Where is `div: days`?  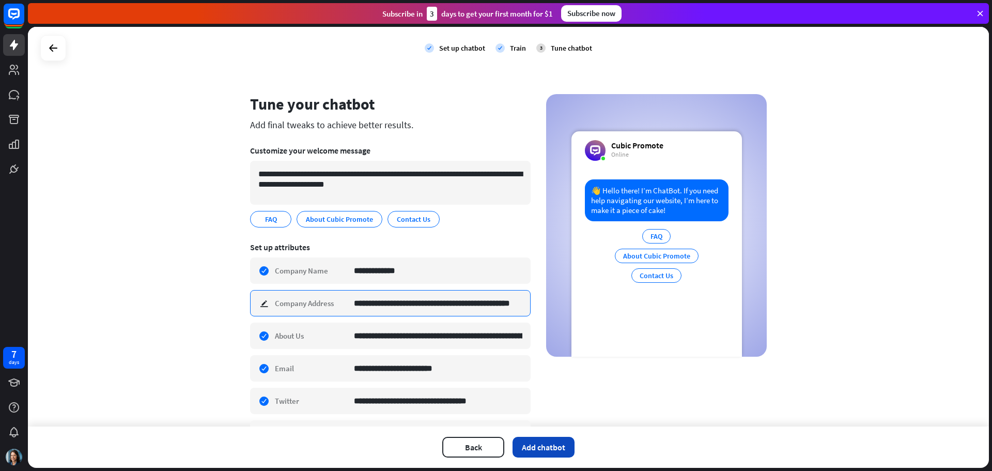 div: days is located at coordinates (14, 362).